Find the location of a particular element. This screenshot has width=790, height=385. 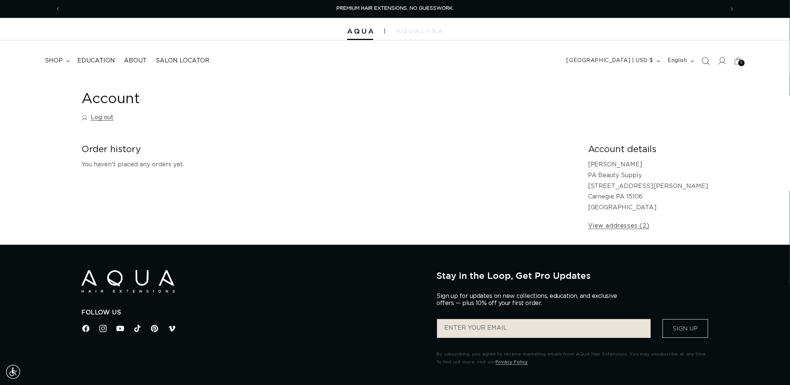

h2: Follow Us is located at coordinates (254, 312).